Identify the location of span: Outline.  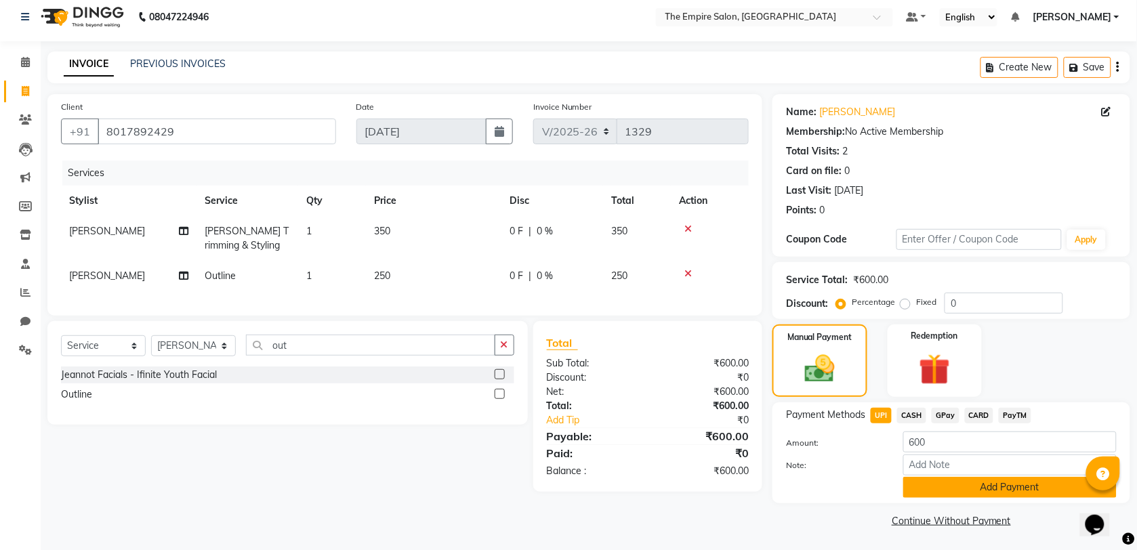
(220, 276).